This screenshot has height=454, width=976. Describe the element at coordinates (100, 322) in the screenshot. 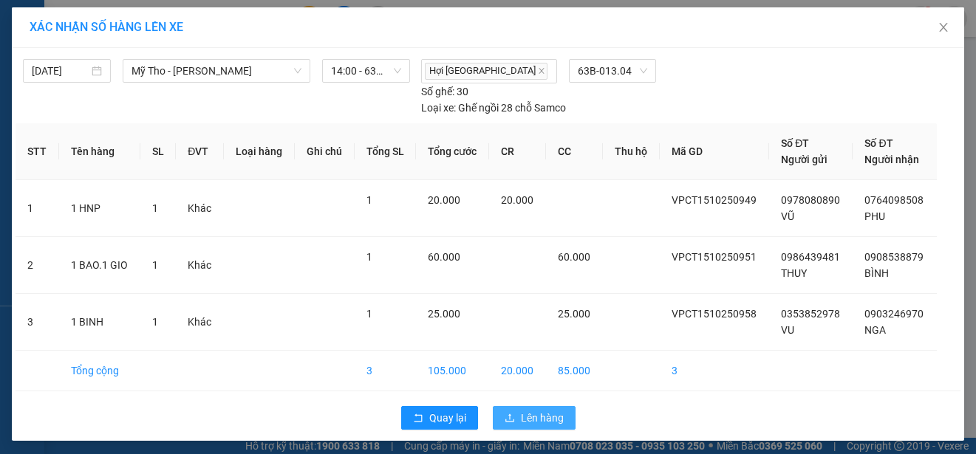

I see `td: 1 BINH` at that location.